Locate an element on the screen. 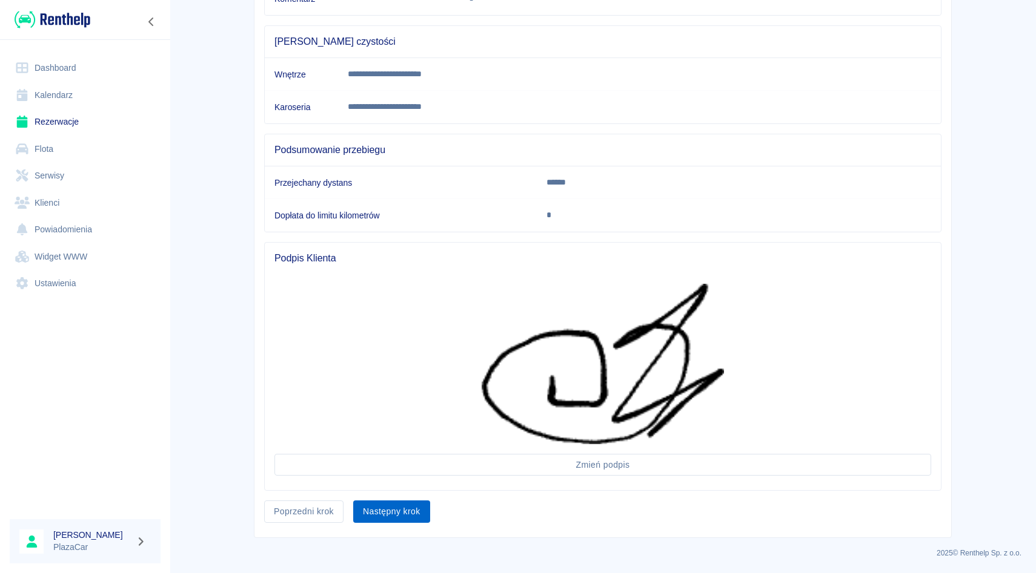 Image resolution: width=1036 pixels, height=573 pixels. button: Zwiń nawigację is located at coordinates (151, 22).